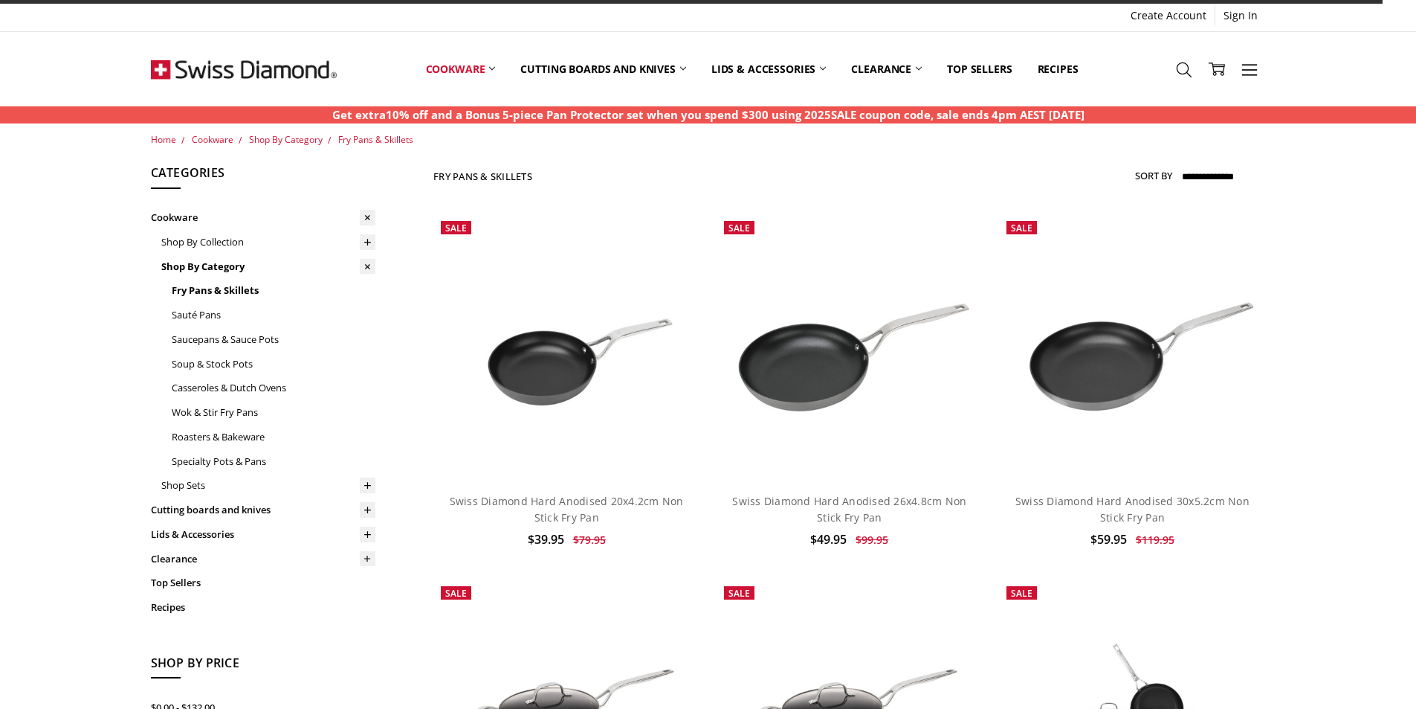 The height and width of the screenshot is (709, 1416). What do you see at coordinates (850, 347) in the screenshot?
I see `img: Swiss Diamond Hard Anodised 26x4.8cm Non Stick Fry Pan` at bounding box center [850, 347].